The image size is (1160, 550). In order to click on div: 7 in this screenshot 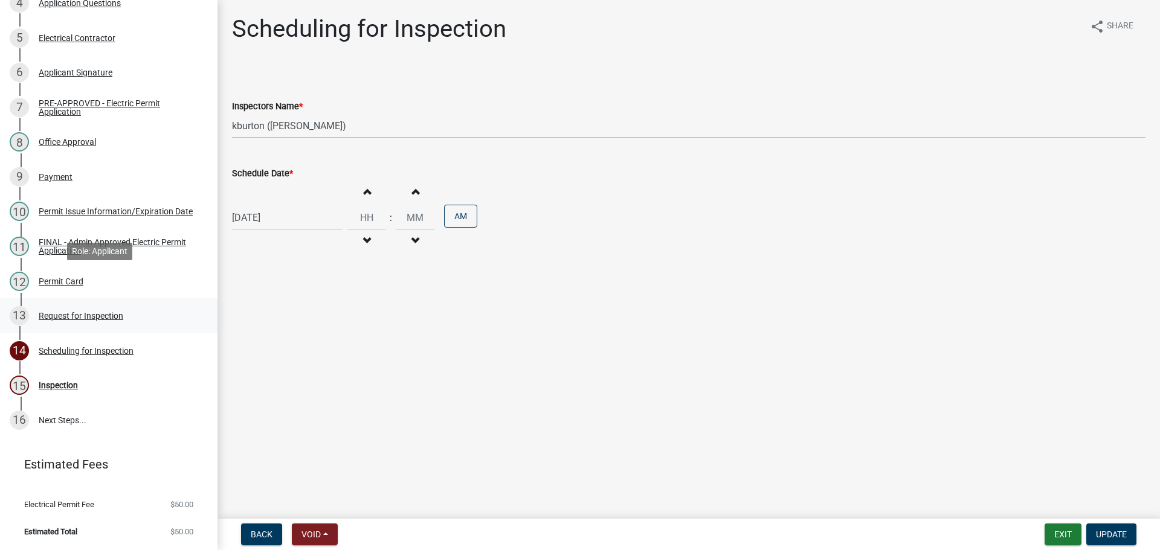, I will do `click(19, 108)`.